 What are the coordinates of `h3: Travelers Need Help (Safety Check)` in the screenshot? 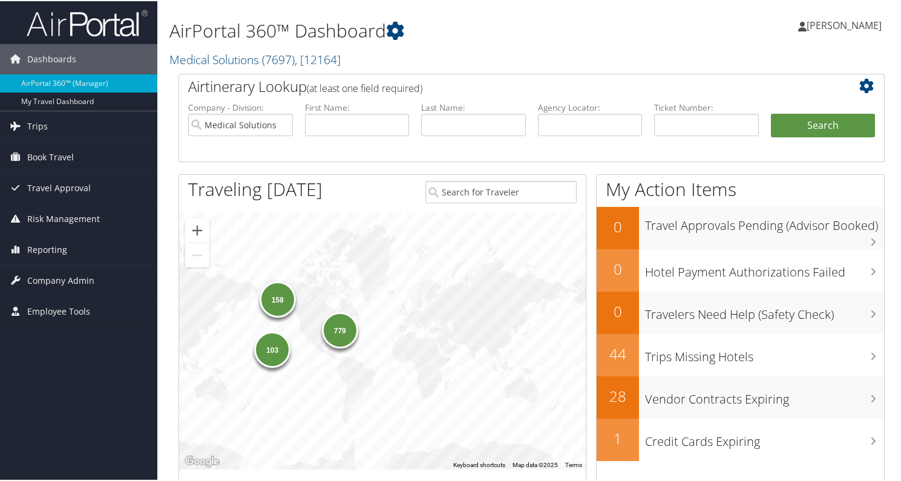 It's located at (765, 310).